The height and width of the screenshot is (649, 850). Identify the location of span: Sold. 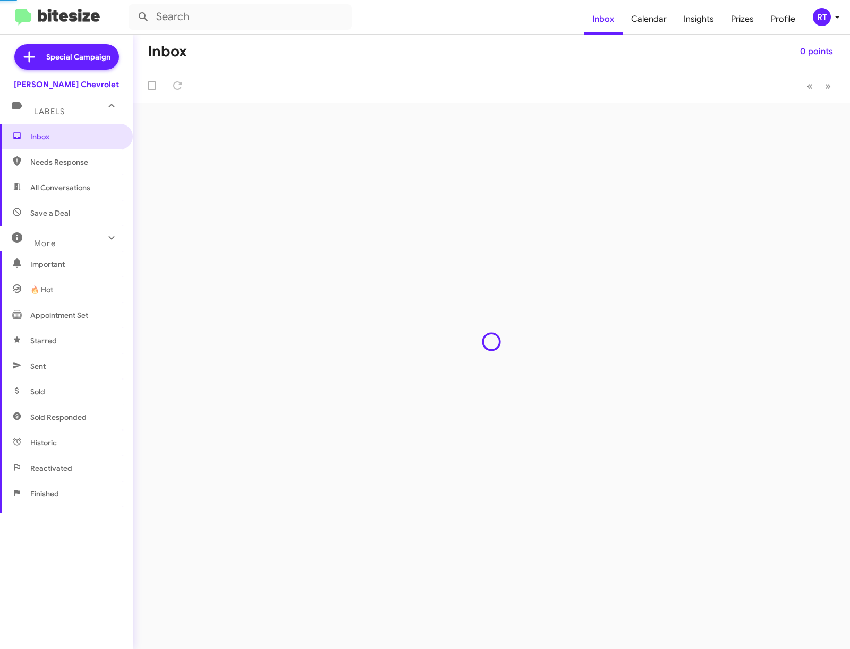
(38, 392).